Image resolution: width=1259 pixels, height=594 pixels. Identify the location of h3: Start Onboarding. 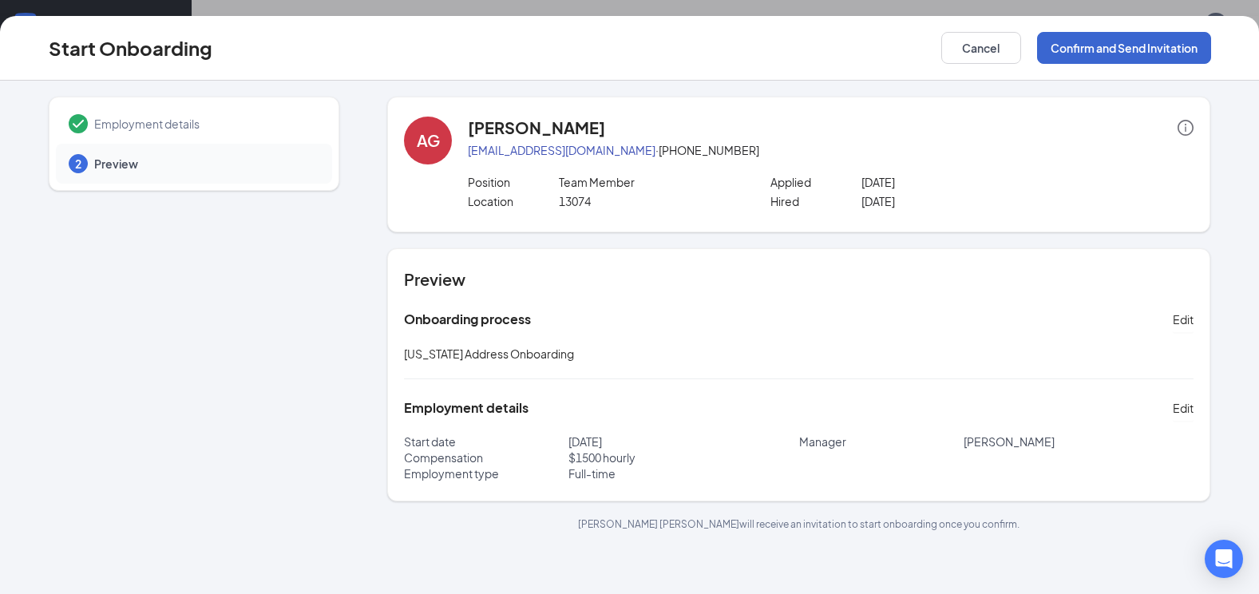
(130, 48).